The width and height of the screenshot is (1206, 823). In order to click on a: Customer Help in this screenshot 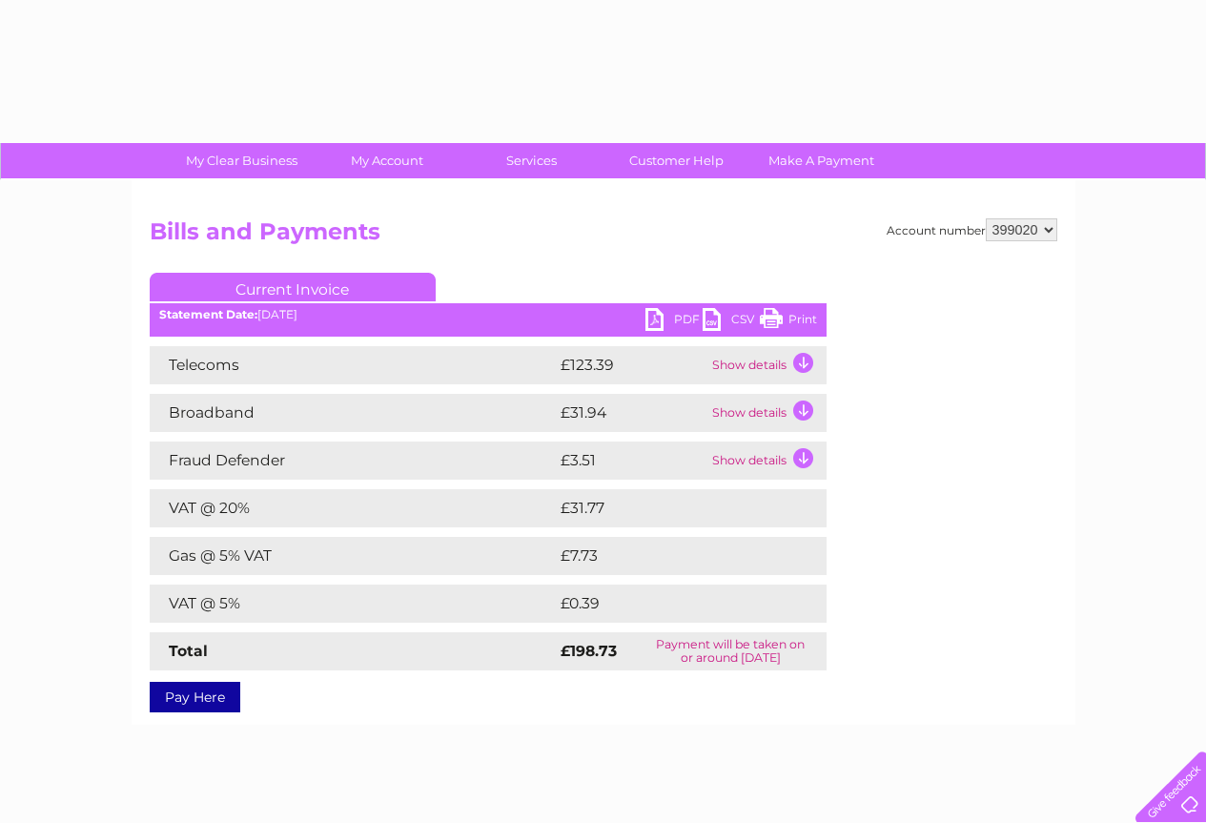, I will do `click(676, 160)`.